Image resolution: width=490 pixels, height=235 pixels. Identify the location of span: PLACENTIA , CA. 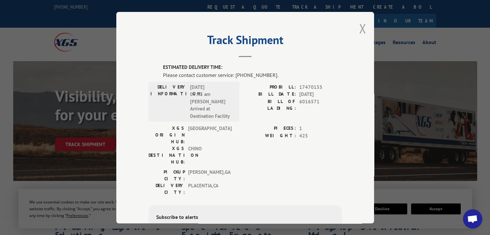
(210, 189).